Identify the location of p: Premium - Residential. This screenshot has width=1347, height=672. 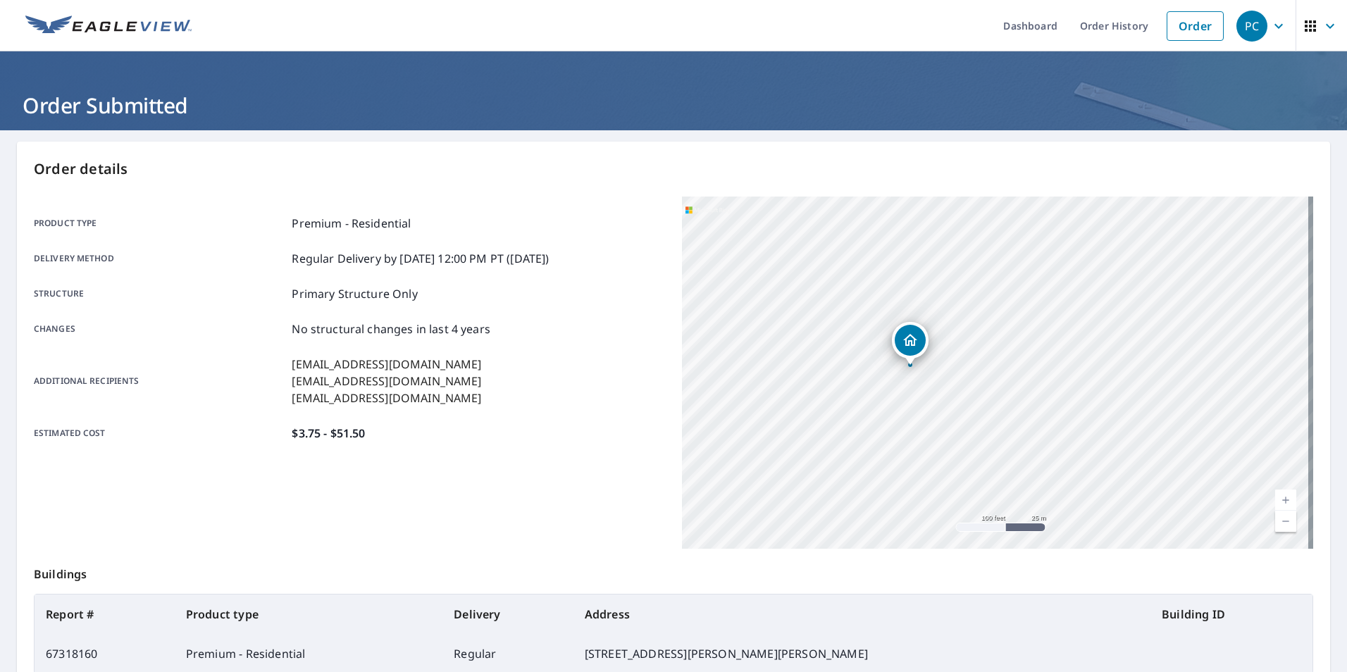
(351, 223).